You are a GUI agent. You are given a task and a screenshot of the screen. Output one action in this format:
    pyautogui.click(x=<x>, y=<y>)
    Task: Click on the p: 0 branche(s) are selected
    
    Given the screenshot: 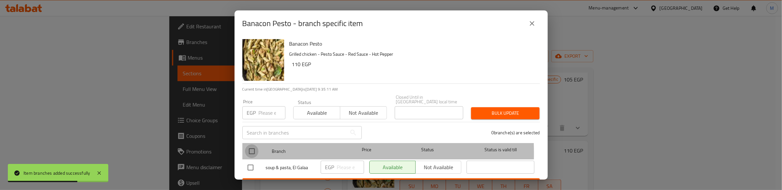 What is the action you would take?
    pyautogui.click(x=515, y=133)
    